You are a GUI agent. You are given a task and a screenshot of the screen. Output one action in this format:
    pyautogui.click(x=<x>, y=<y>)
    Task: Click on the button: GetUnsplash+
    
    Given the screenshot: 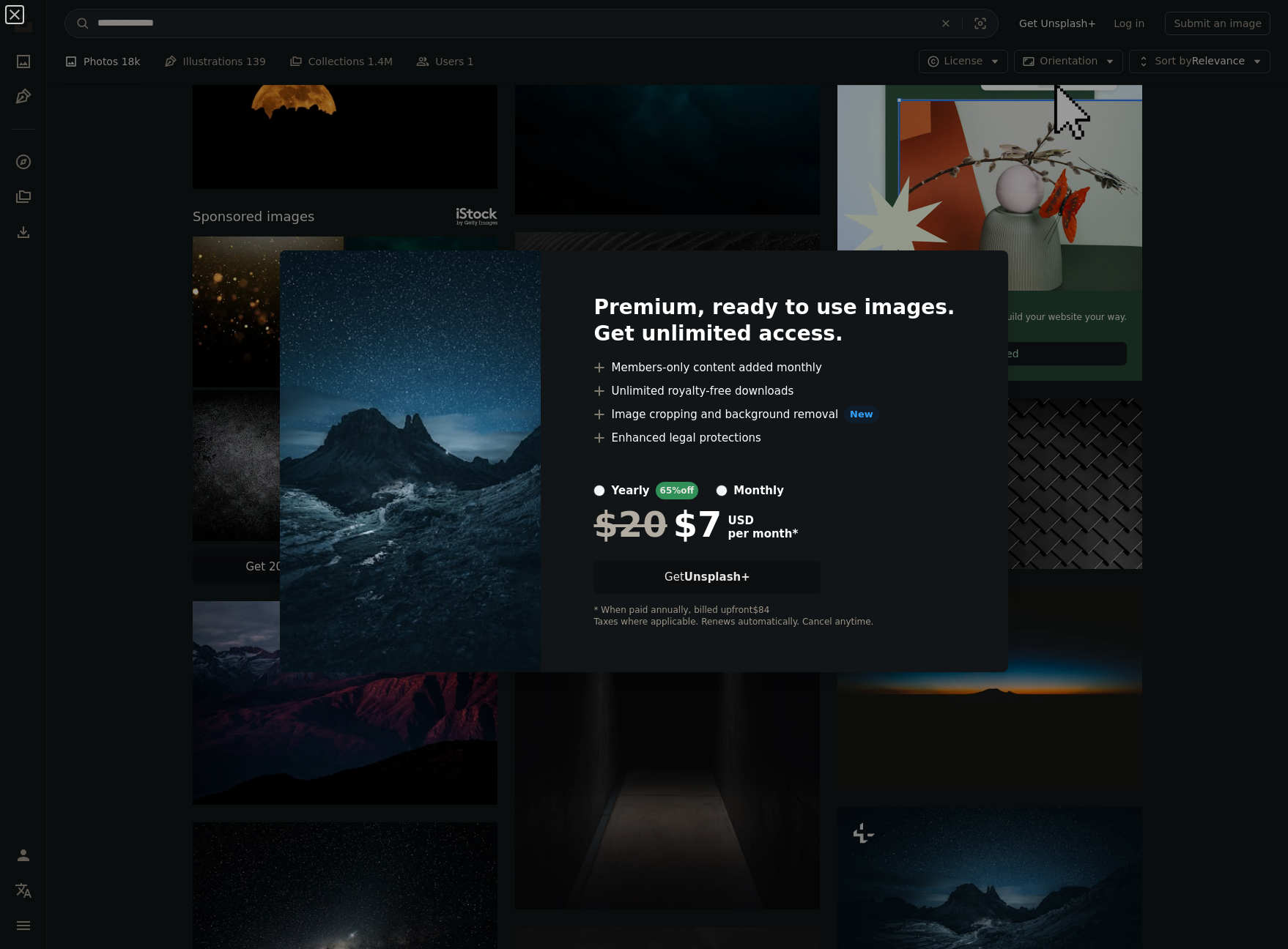 What is the action you would take?
    pyautogui.click(x=707, y=577)
    